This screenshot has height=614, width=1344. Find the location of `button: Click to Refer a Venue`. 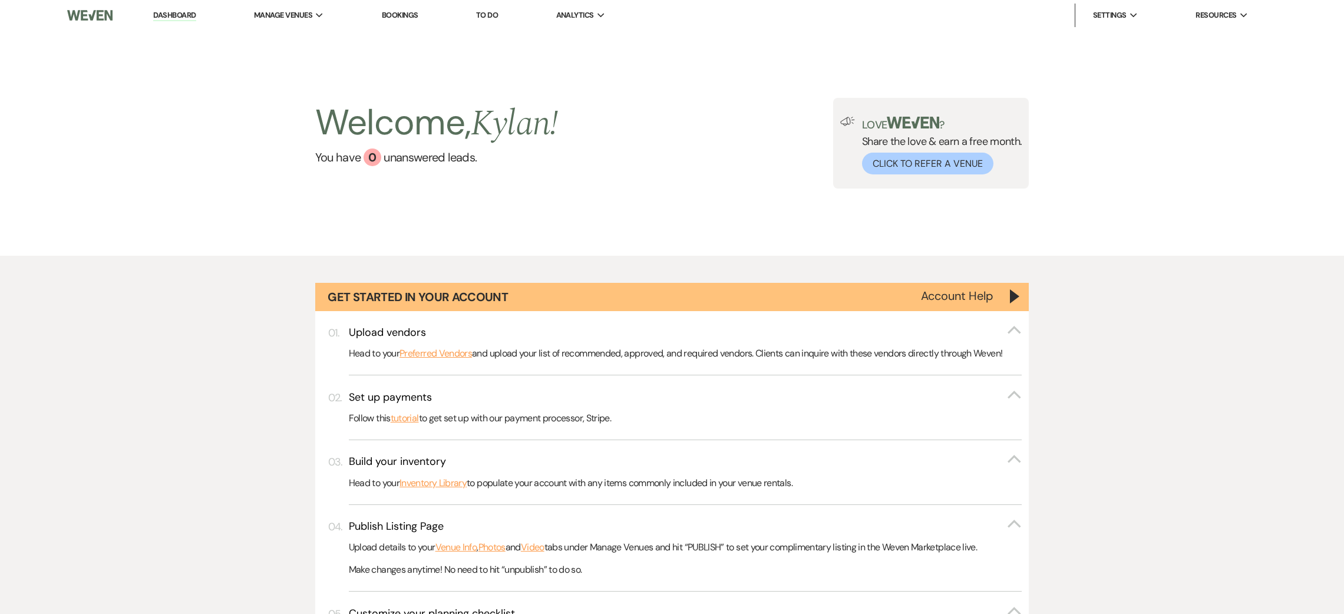

button: Click to Refer a Venue is located at coordinates (927, 163).